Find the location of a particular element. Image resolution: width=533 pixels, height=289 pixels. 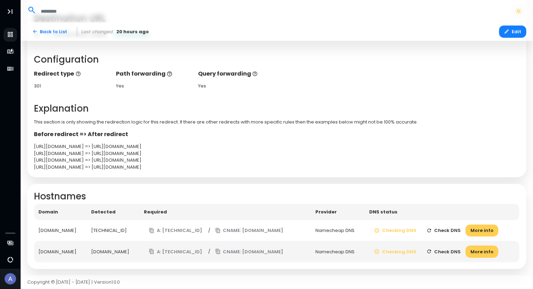

h2: Configuration is located at coordinates (277, 59).